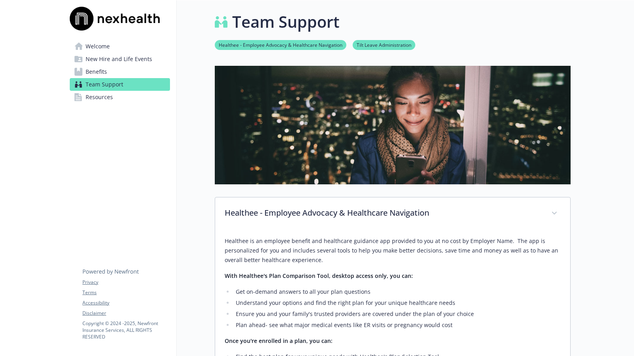  I want to click on a: Disclaimer, so click(126, 313).